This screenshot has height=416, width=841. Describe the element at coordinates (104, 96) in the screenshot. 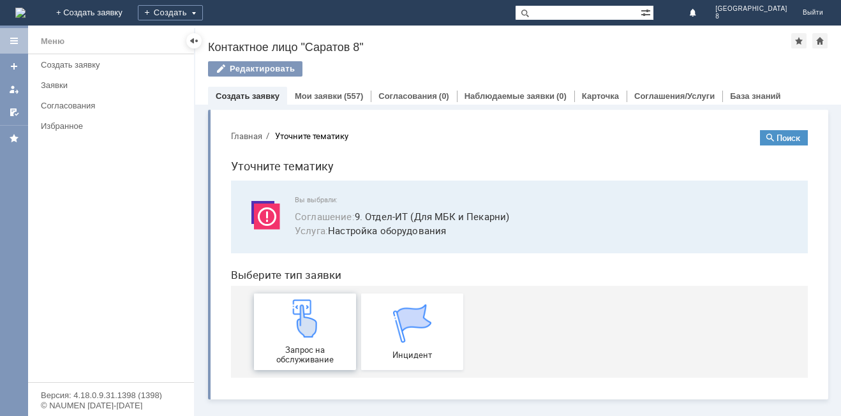

I see `span: Соглашение :` at that location.